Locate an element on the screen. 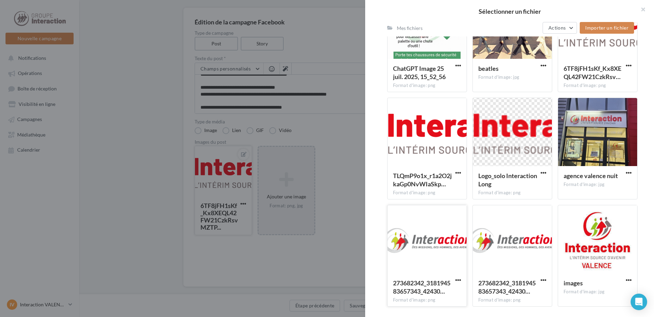  button: Actions is located at coordinates (559, 28).